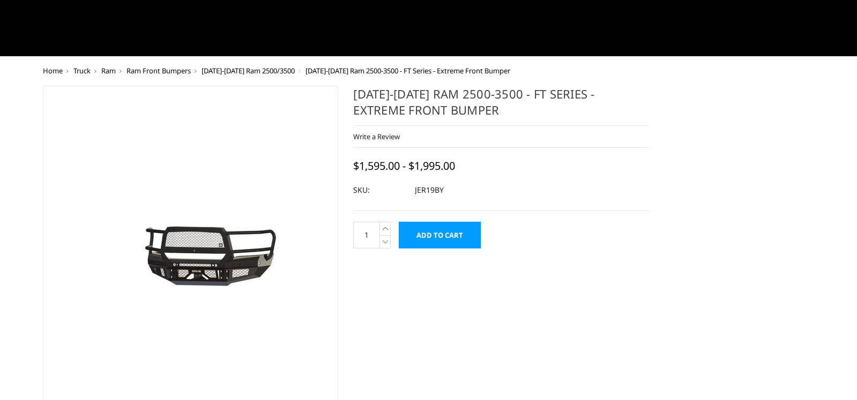 Image resolution: width=857 pixels, height=400 pixels. What do you see at coordinates (409, 45) in the screenshot?
I see `a: Dealers` at bounding box center [409, 45].